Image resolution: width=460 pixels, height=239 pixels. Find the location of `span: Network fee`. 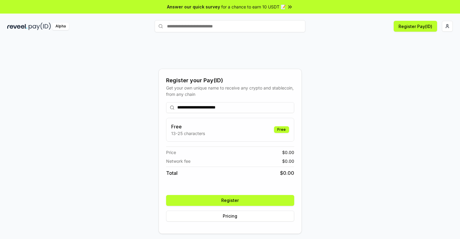

span: Network fee is located at coordinates (178, 161).